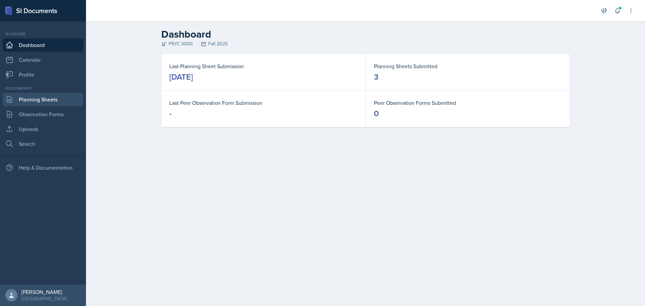 The image size is (645, 306). What do you see at coordinates (43, 114) in the screenshot?
I see `a: Observation Forms` at bounding box center [43, 114].